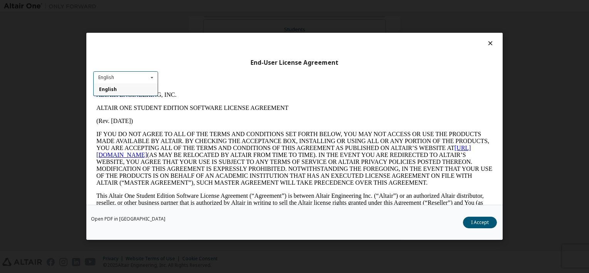  Describe the element at coordinates (201, 118) in the screenshot. I see `p: This Altair One Student Edition Software License Agreement (“Agreement”) is between Altair Engine...` at that location.